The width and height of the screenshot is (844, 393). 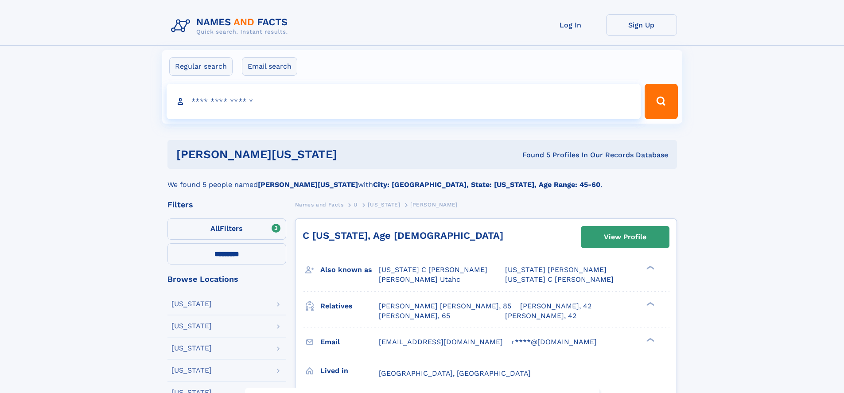 I want to click on label: Filters, so click(x=227, y=229).